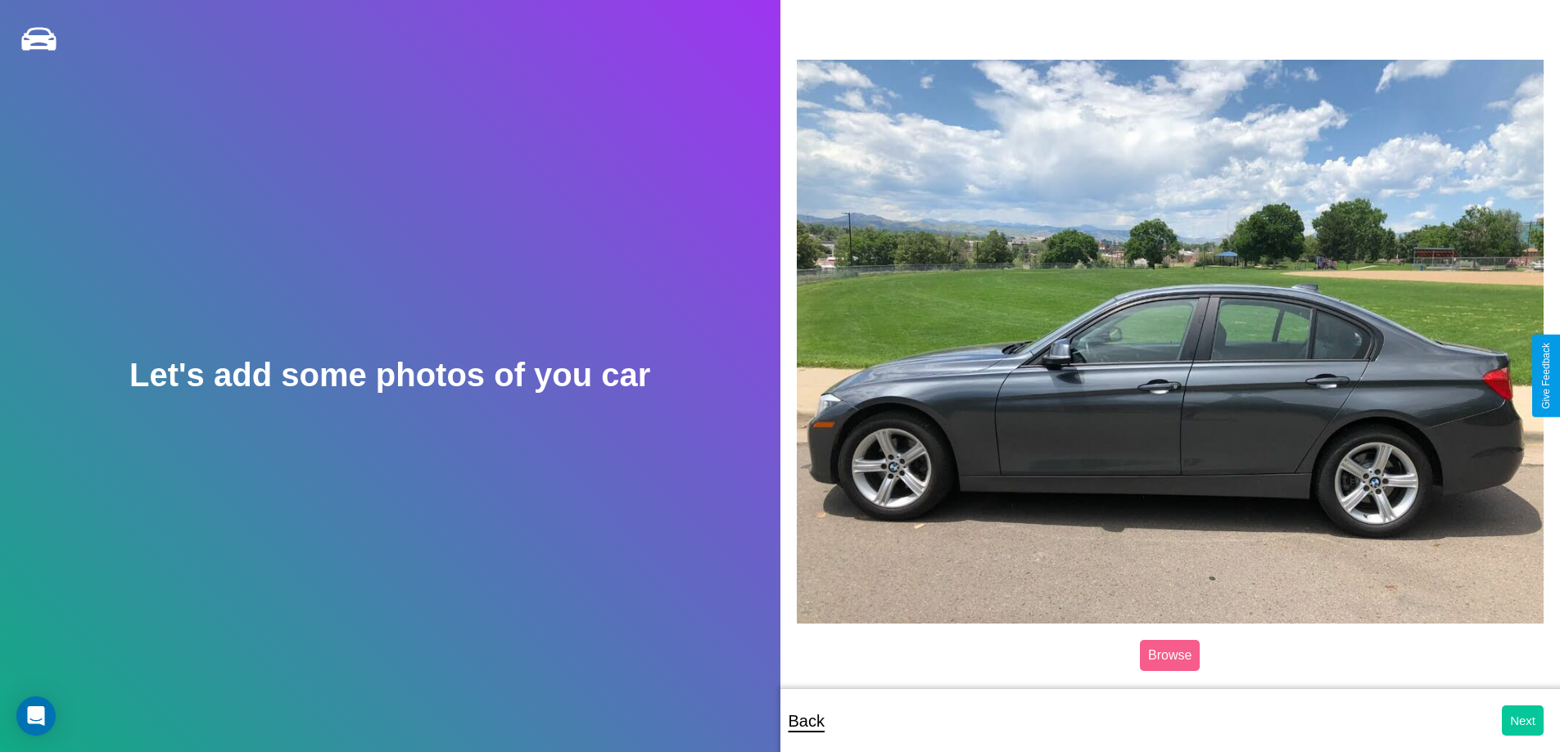 This screenshot has height=752, width=1560. I want to click on button: Next, so click(1522, 721).